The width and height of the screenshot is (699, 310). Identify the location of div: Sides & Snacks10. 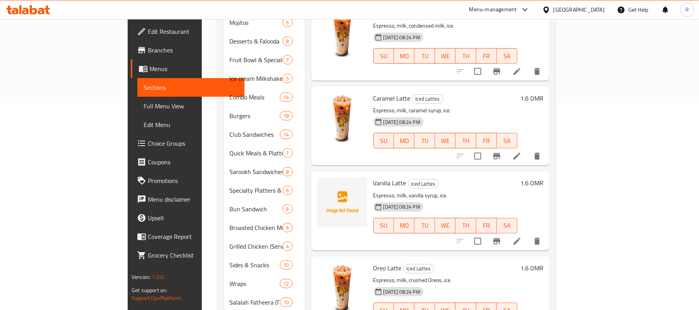
(264, 265).